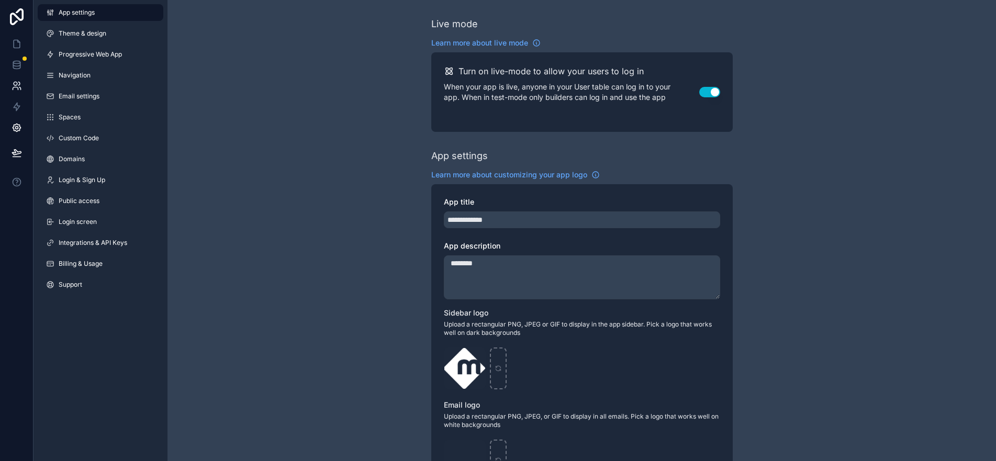 The height and width of the screenshot is (461, 996). I want to click on span: Login & Sign Up, so click(82, 180).